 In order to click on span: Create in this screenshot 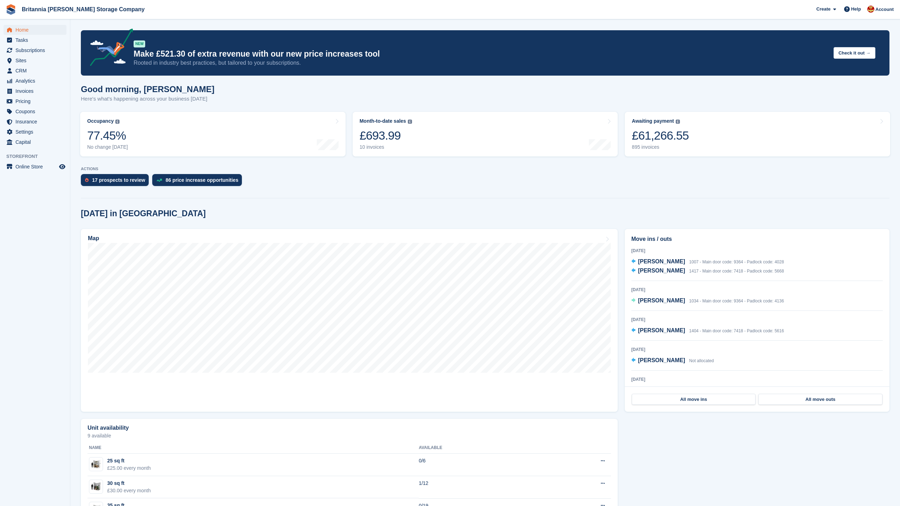, I will do `click(824, 9)`.